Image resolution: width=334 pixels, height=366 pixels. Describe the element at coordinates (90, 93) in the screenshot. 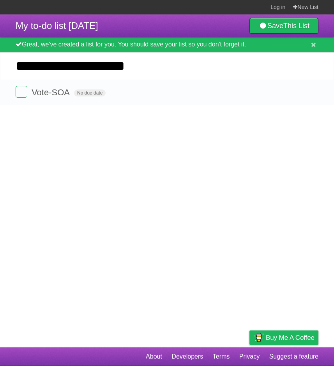

I see `span: No due date` at that location.